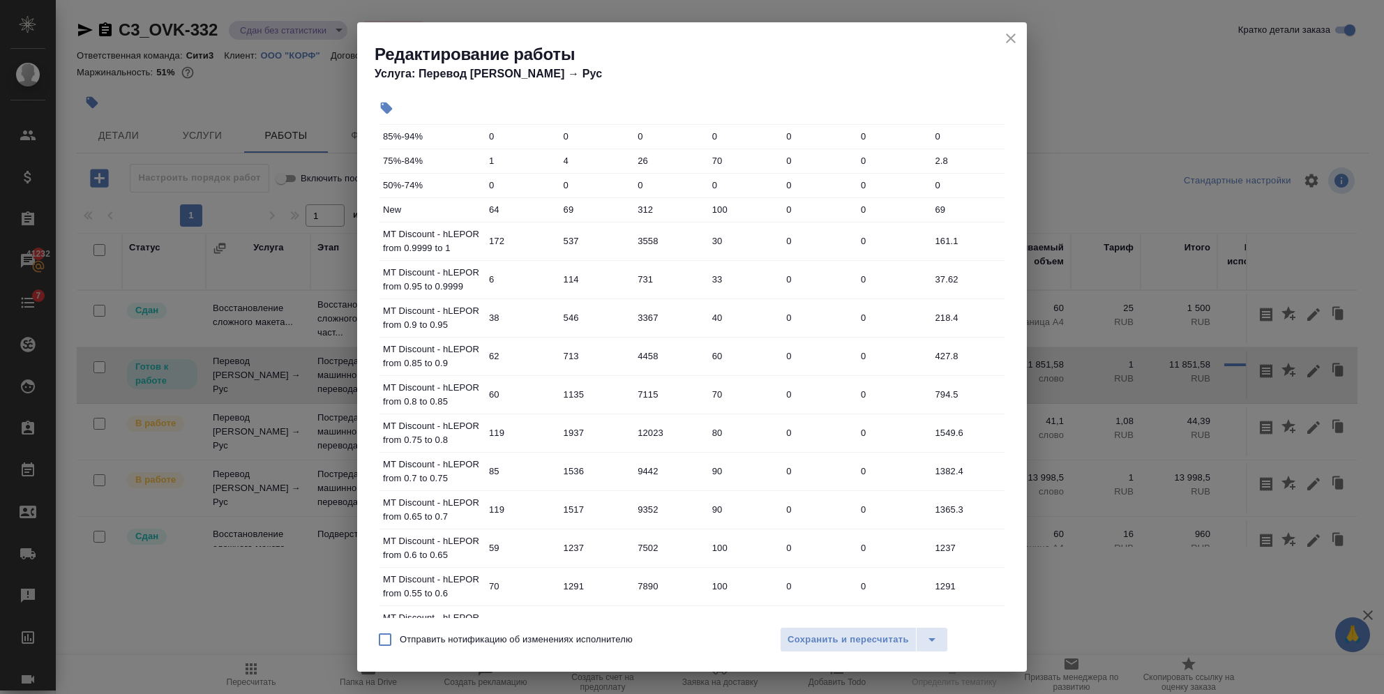 The height and width of the screenshot is (694, 1384). Describe the element at coordinates (432, 210) in the screenshot. I see `p: New` at that location.